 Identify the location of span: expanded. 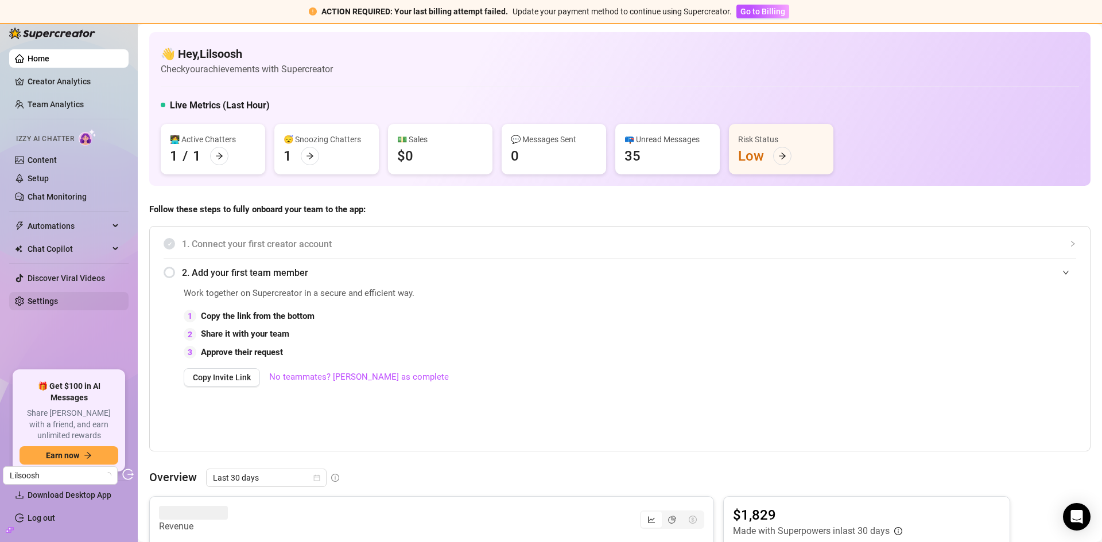
(1066, 273).